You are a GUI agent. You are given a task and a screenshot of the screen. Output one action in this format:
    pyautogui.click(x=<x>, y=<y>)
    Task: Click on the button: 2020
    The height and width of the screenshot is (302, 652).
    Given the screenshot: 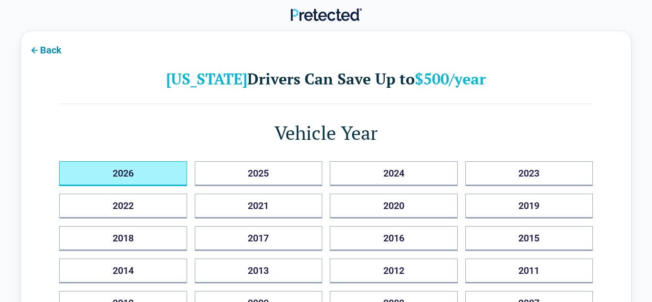 What is the action you would take?
    pyautogui.click(x=394, y=206)
    